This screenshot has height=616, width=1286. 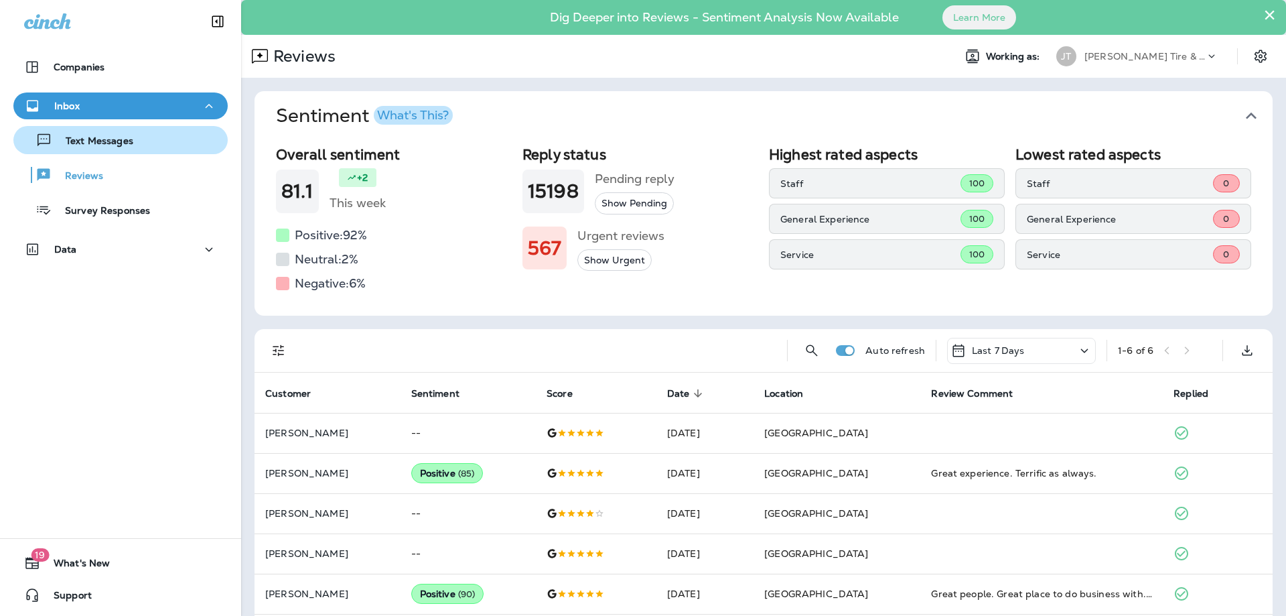 What do you see at coordinates (40, 555) in the screenshot?
I see `span: 19` at bounding box center [40, 555].